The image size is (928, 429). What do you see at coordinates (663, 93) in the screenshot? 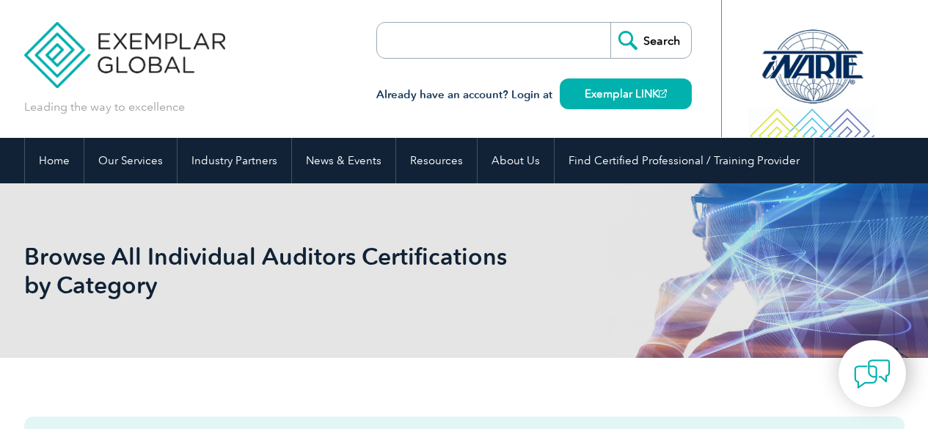
I see `img: open_square.png` at bounding box center [663, 93].